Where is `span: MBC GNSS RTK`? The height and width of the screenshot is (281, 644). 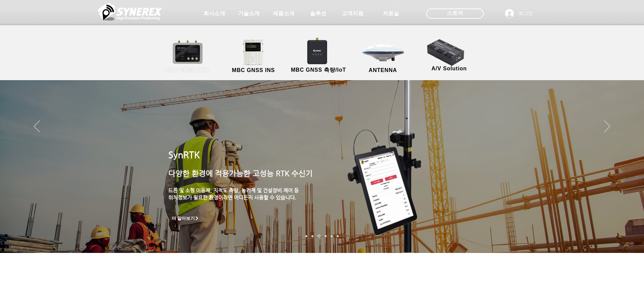
span: MBC GNSS RTK is located at coordinates (187, 70).